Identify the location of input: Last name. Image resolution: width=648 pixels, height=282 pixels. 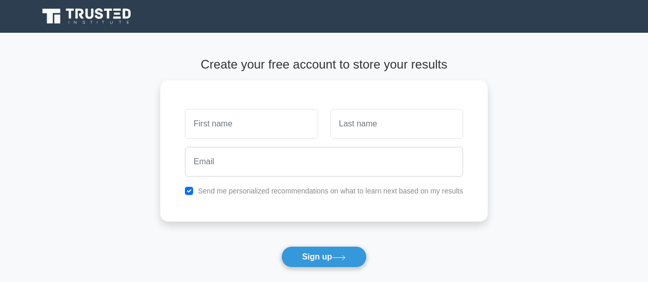
(396, 124).